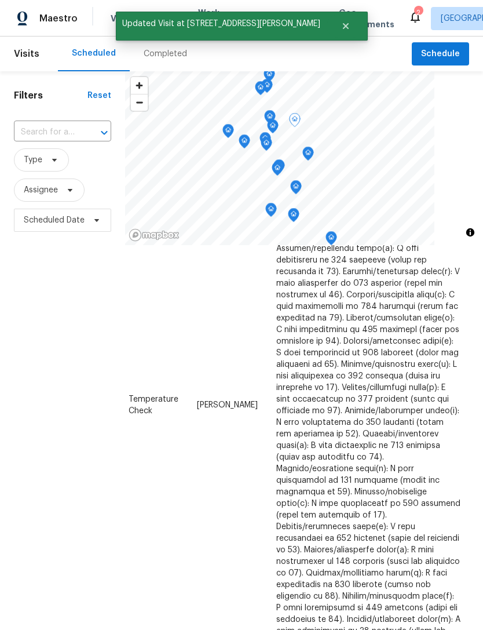 This screenshot has height=630, width=483. Describe the element at coordinates (139, 85) in the screenshot. I see `button: Zoom in` at that location.